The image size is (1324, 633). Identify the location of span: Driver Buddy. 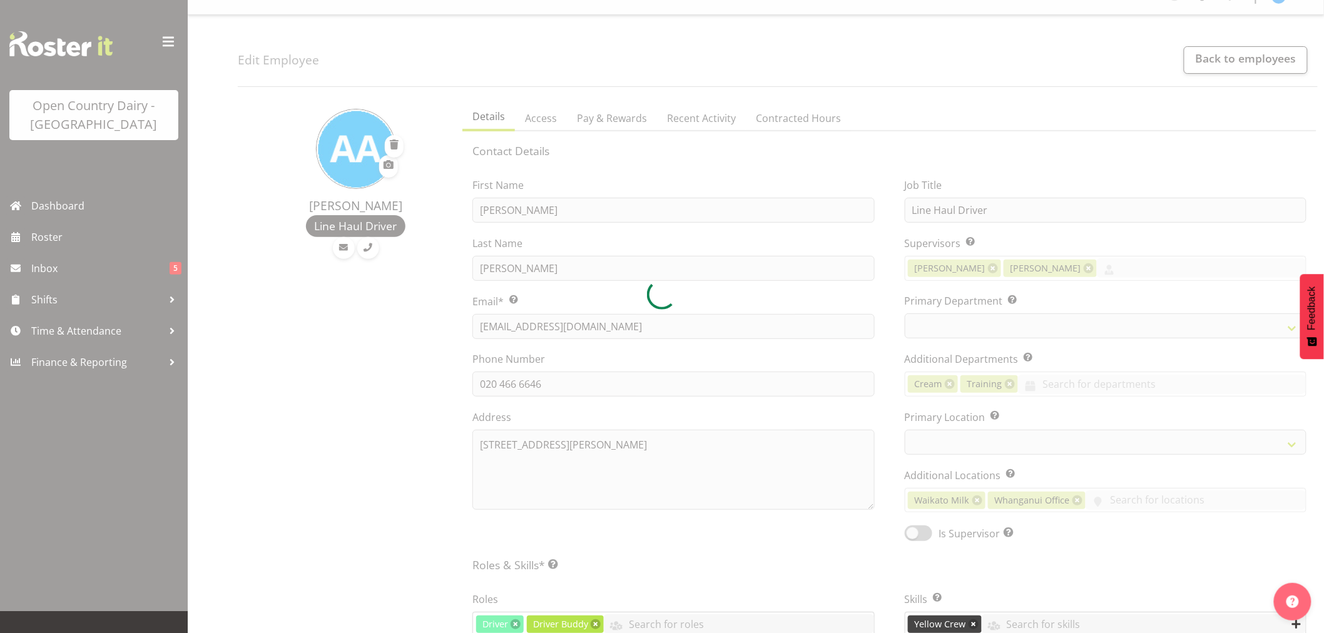
(561, 624).